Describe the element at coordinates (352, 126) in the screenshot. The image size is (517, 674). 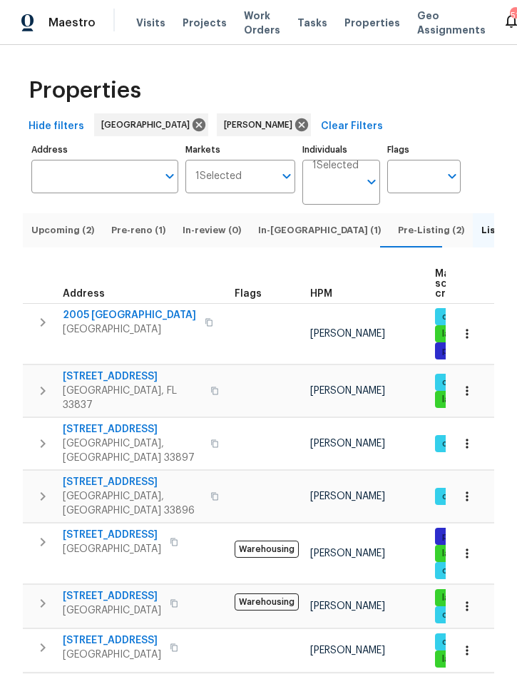
I see `span: Clear Filters` at that location.